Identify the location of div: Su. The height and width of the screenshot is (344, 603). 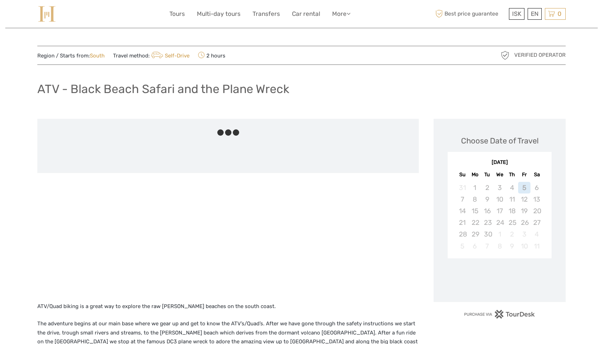
(462, 174).